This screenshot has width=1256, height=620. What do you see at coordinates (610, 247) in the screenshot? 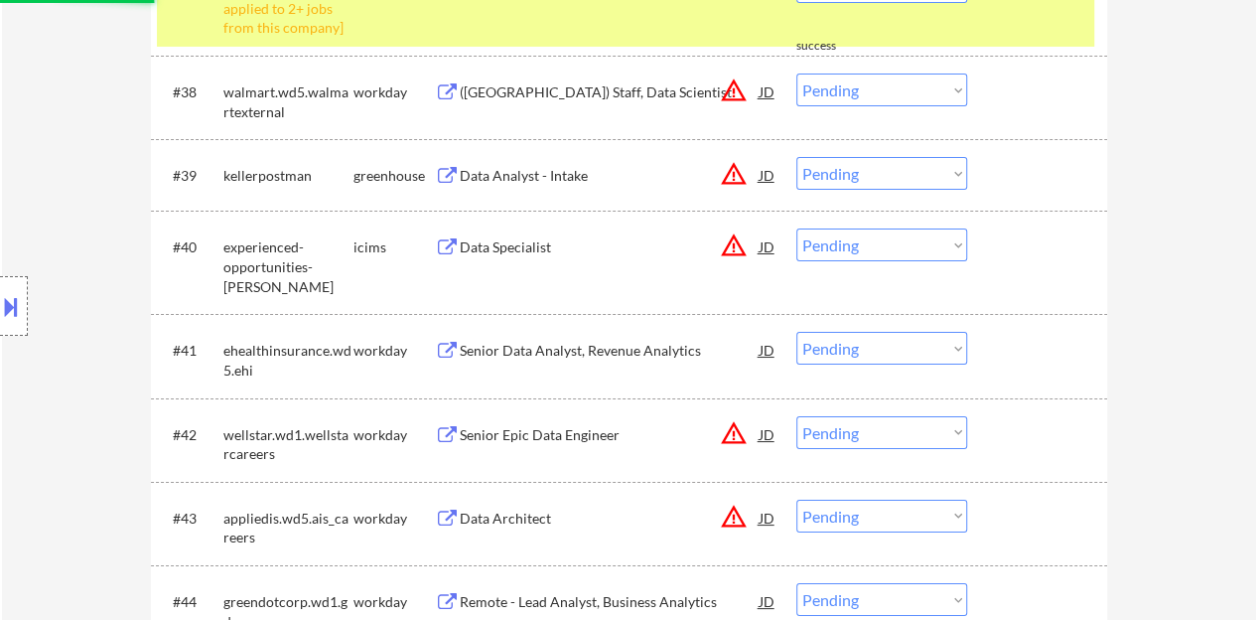
I see `div: Data Specialist` at bounding box center [610, 247].